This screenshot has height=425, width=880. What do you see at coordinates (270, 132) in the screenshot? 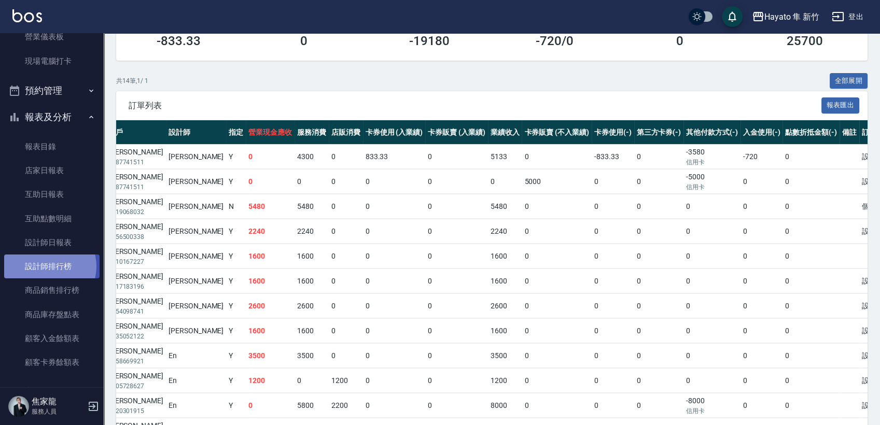
I see `th: 營業現金應收` at bounding box center [270, 132].